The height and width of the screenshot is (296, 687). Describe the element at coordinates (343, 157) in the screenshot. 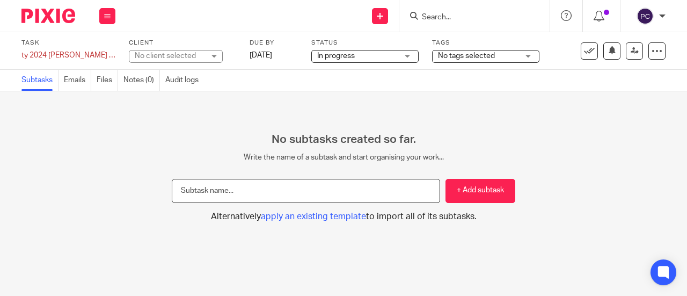

I see `p: Write the name of a subtask and start organising your work...` at that location.